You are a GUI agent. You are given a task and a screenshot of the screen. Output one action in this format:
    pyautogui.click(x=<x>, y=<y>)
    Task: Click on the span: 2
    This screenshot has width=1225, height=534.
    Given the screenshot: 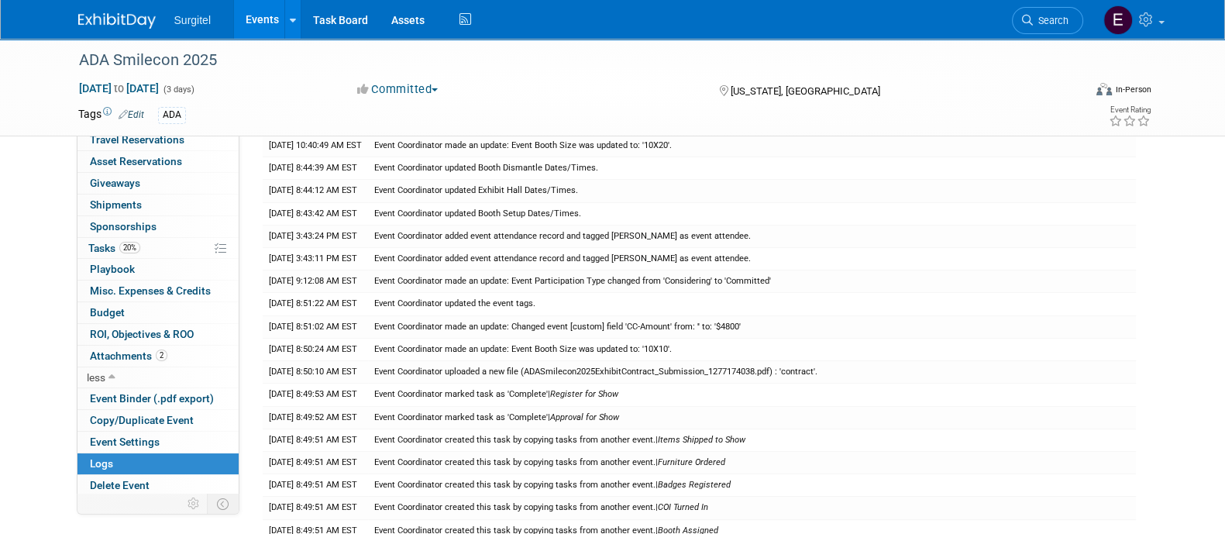 What is the action you would take?
    pyautogui.click(x=161, y=355)
    